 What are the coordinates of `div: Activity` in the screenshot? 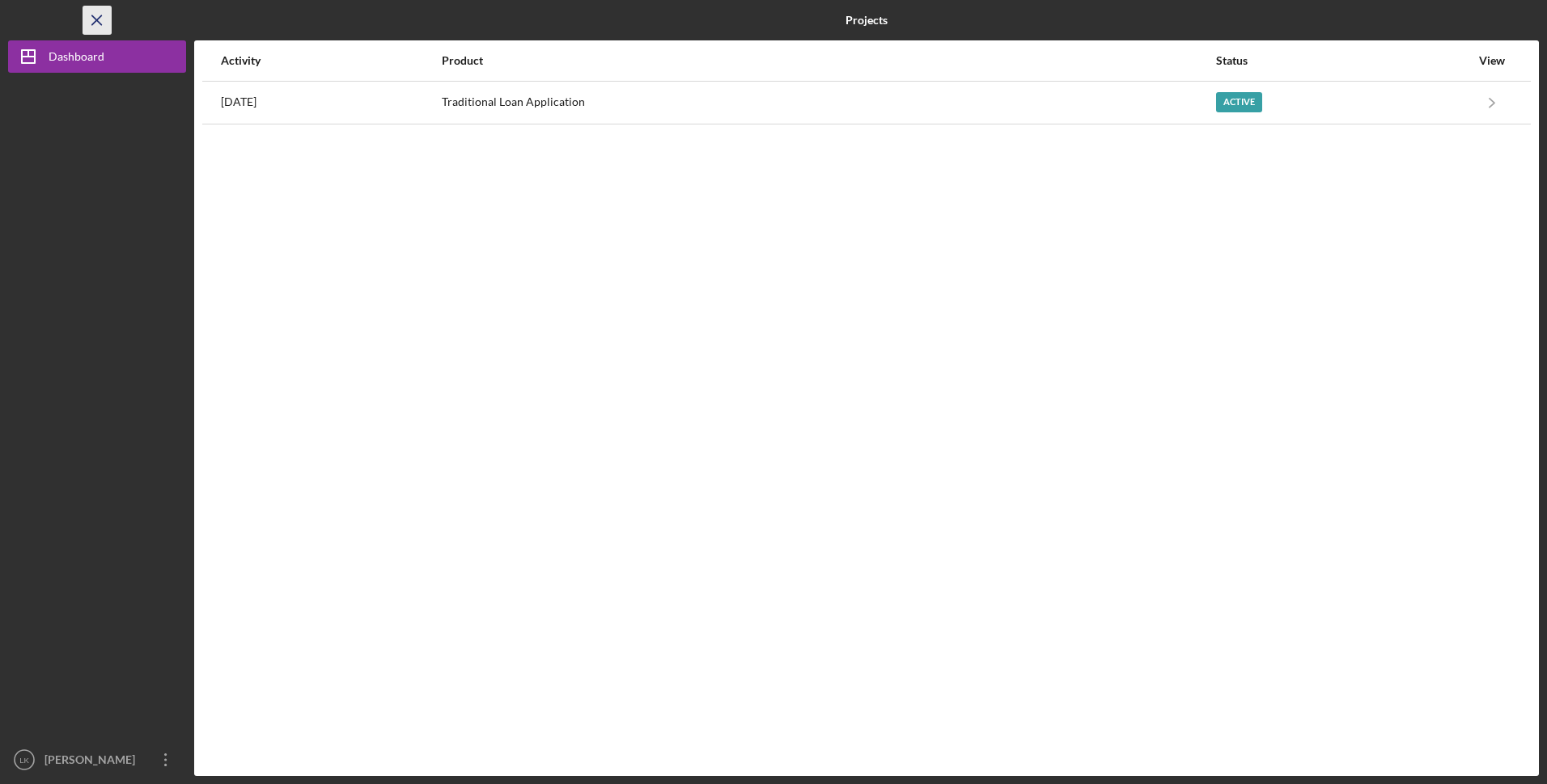 It's located at (330, 61).